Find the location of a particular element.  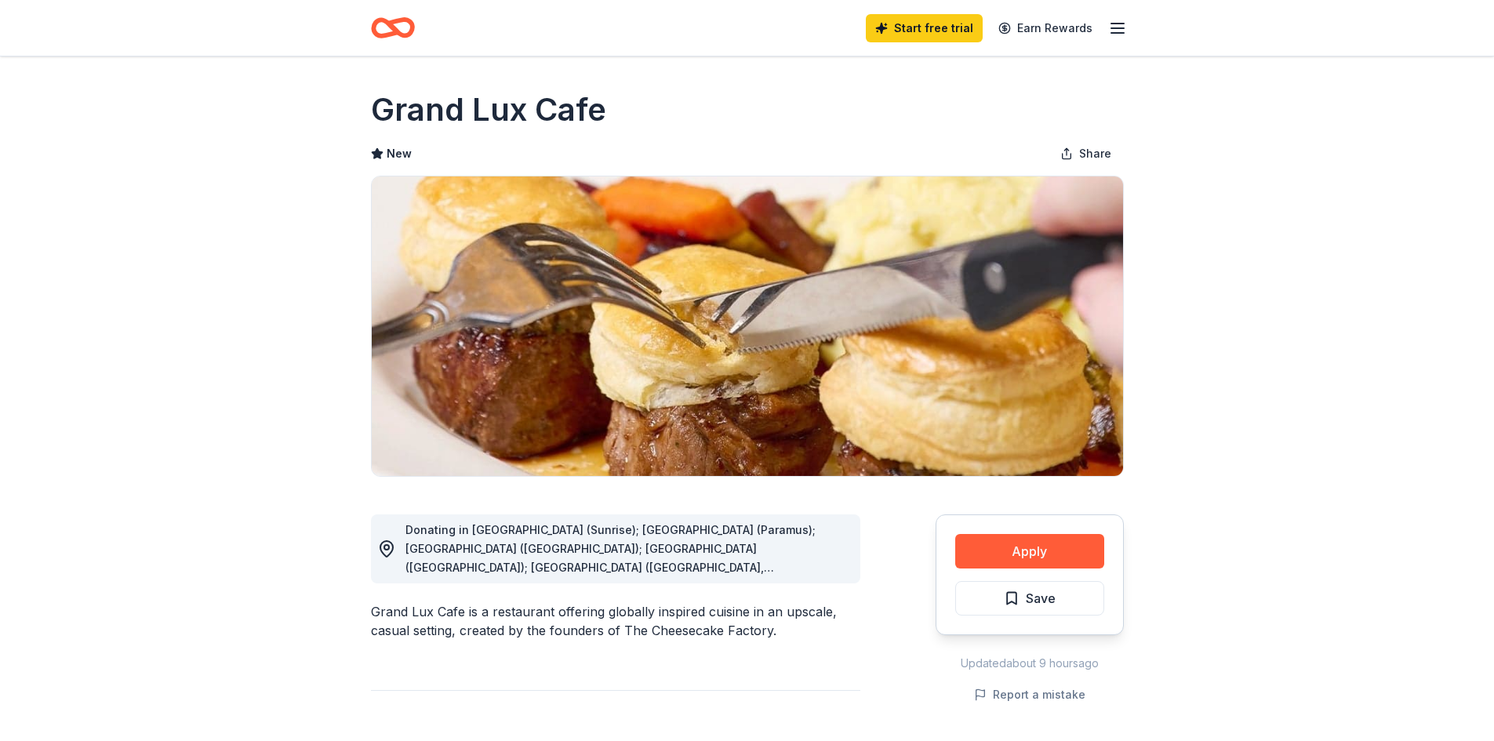

a: Earn Rewards is located at coordinates (1045, 28).